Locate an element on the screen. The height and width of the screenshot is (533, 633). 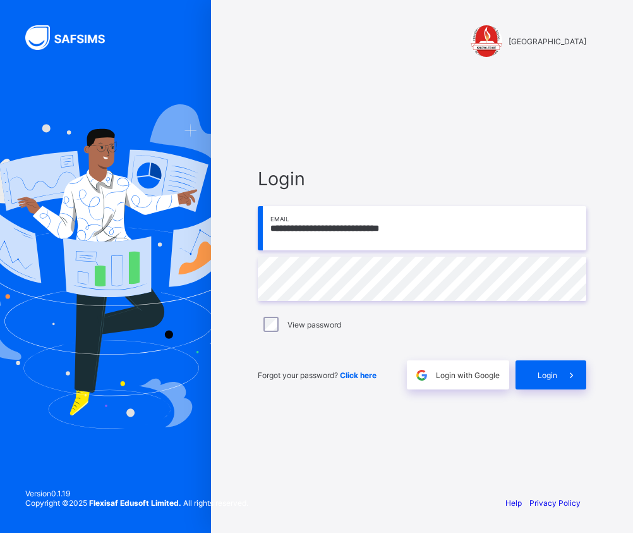
img: google.396cfc9801f0270233282035f929180a.svg is located at coordinates (421, 375).